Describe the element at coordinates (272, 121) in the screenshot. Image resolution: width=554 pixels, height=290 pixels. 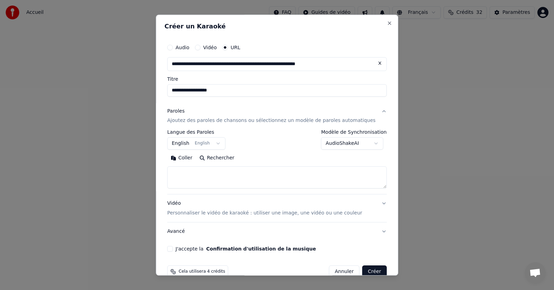
I see `p: Ajoutez des paroles de chansons ou sélectionnez un modèle de paroles automatiques` at that location.